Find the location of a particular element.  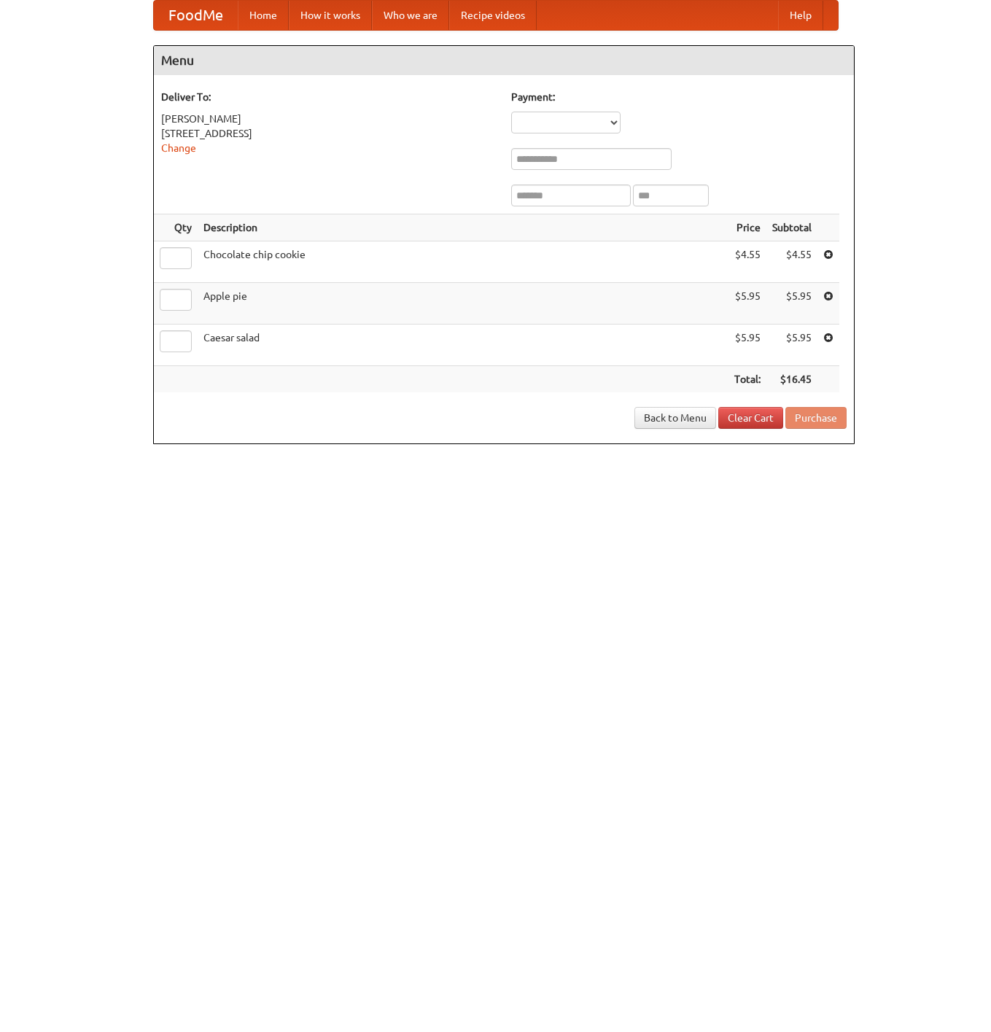

h5: Payment: is located at coordinates (679, 97).